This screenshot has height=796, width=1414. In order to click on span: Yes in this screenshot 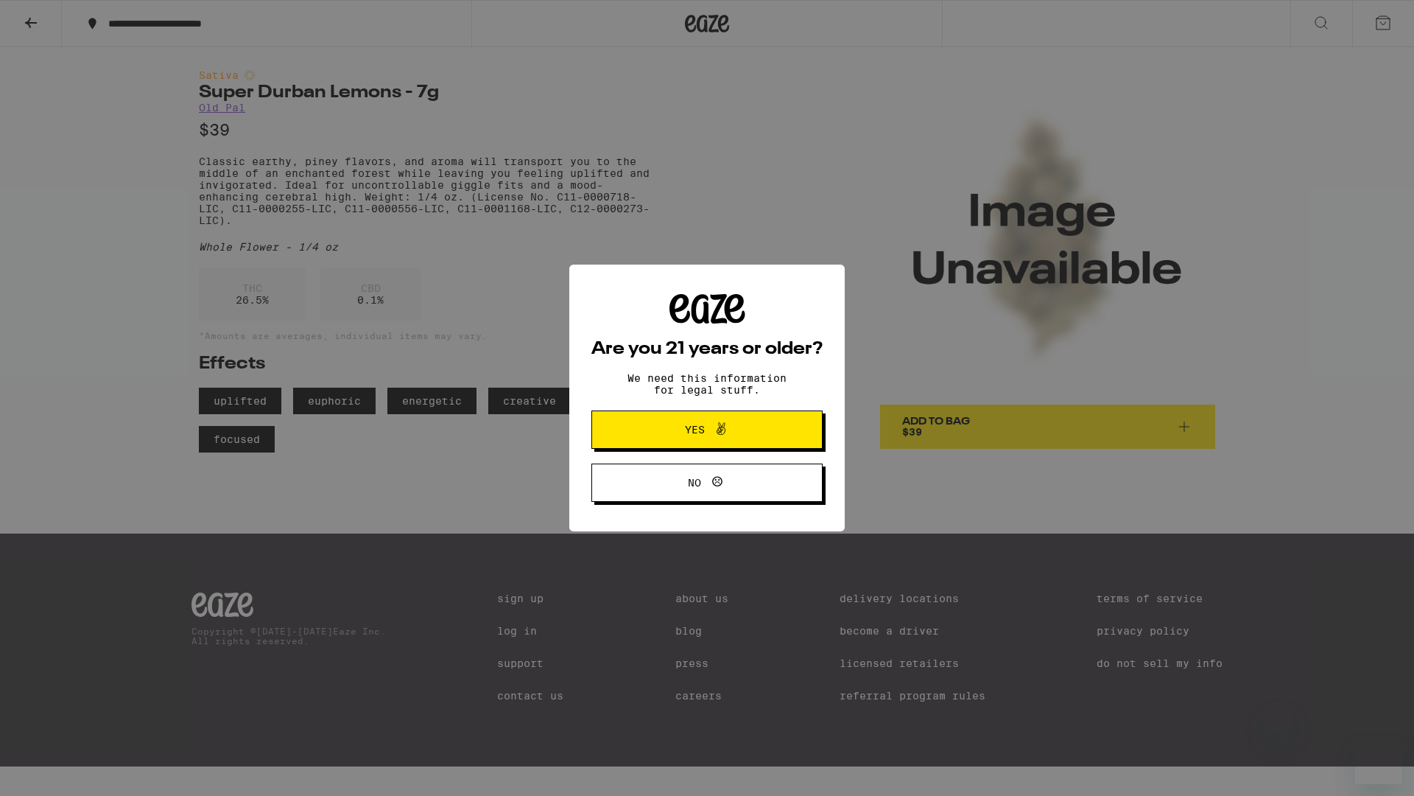, I will do `click(695, 429)`.